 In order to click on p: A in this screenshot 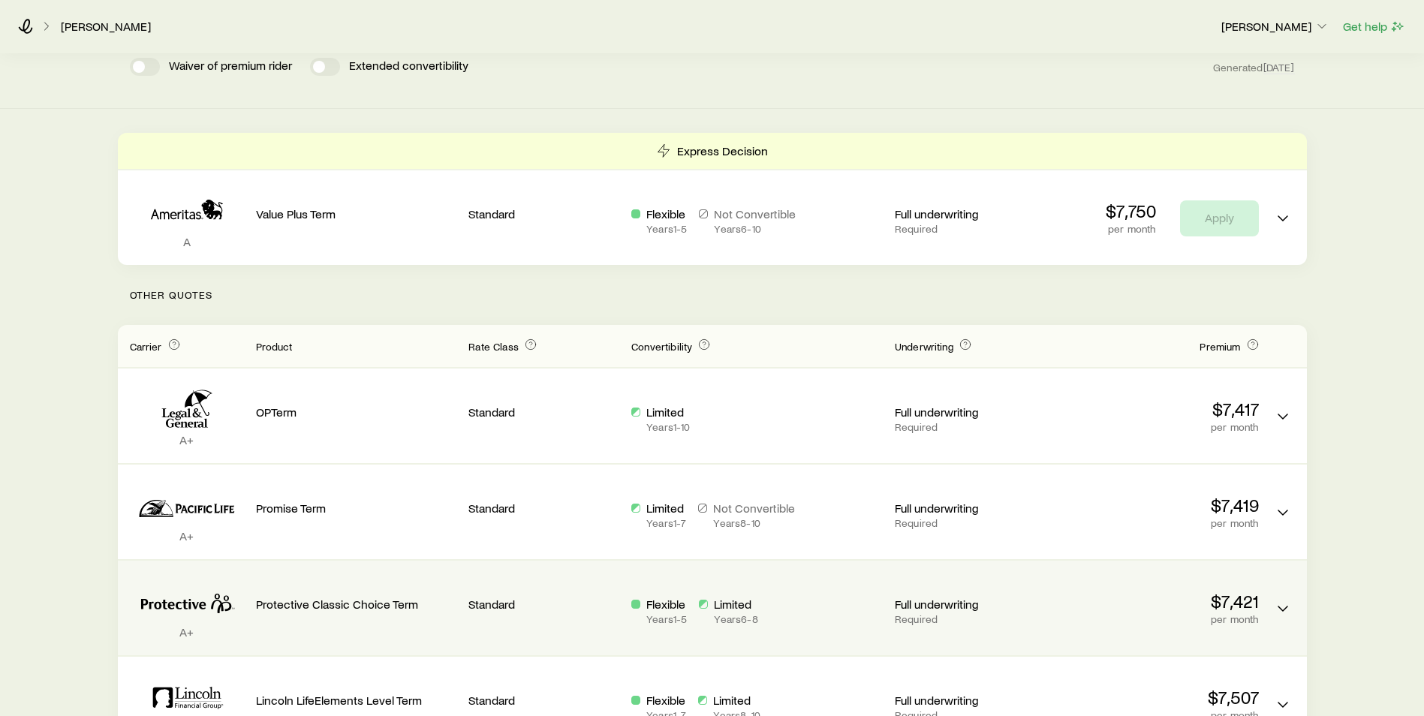, I will do `click(187, 242)`.